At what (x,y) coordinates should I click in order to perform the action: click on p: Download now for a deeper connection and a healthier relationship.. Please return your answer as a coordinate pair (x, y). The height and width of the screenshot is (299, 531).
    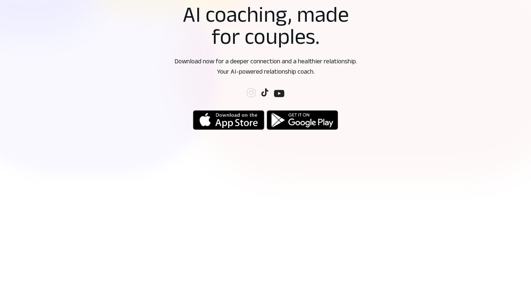
    Looking at the image, I should click on (265, 61).